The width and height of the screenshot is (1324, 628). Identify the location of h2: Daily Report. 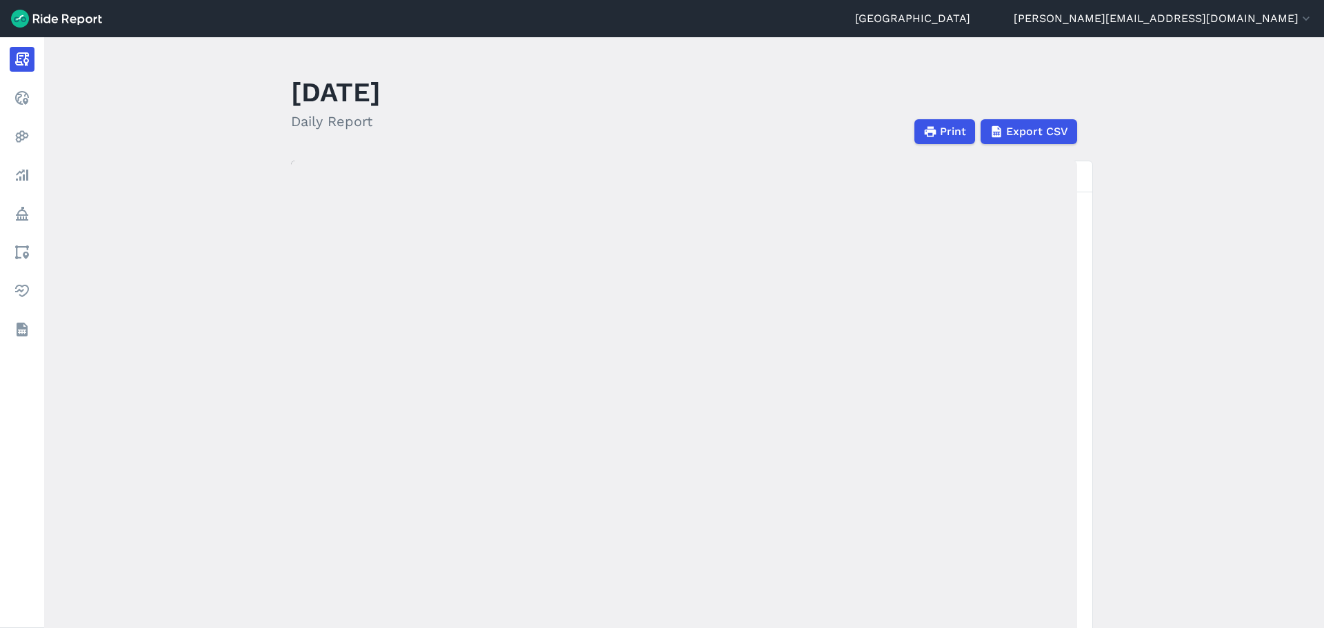
(336, 121).